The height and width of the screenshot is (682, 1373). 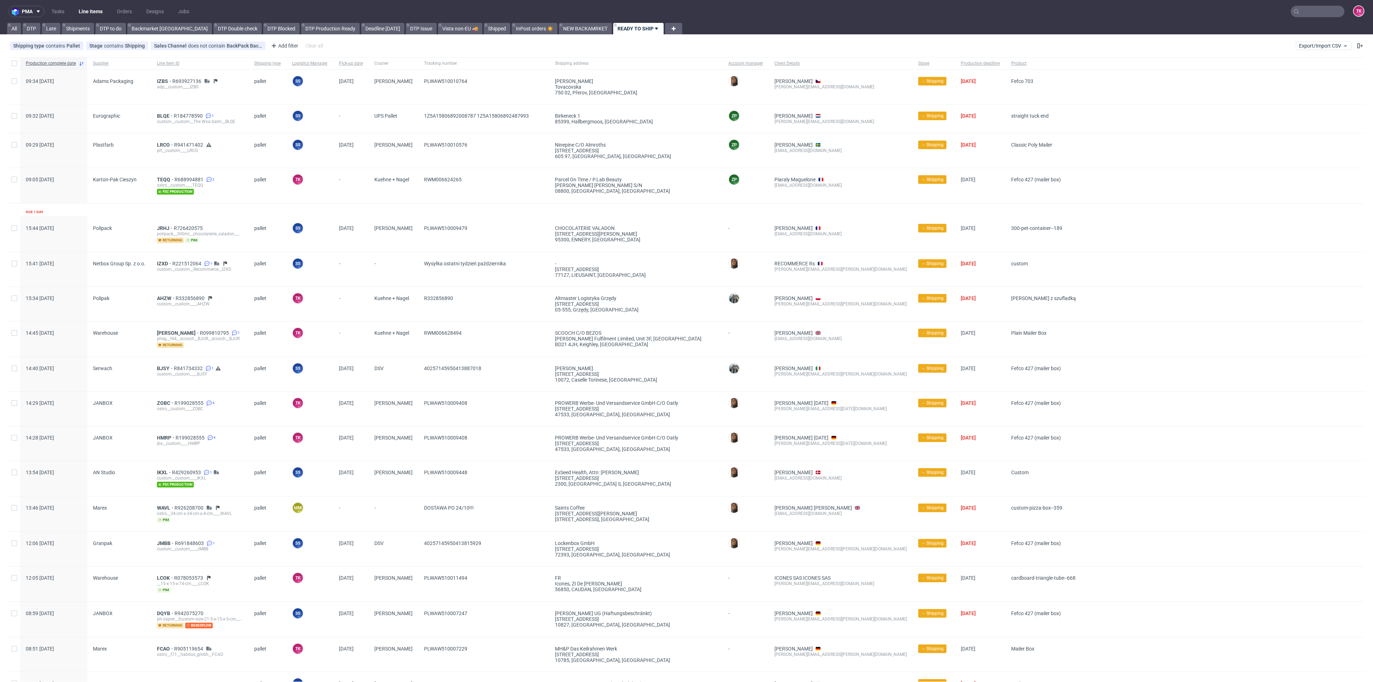 I want to click on figcaption: ZP, so click(x=734, y=145).